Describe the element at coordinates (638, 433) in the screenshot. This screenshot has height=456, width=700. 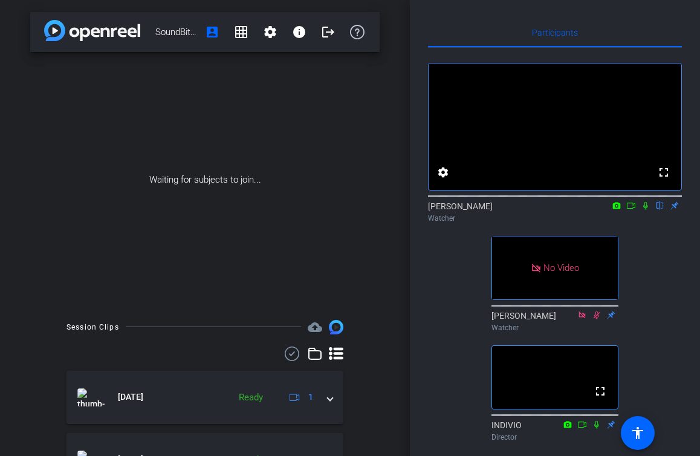
I see `mat-icon: accessibility` at that location.